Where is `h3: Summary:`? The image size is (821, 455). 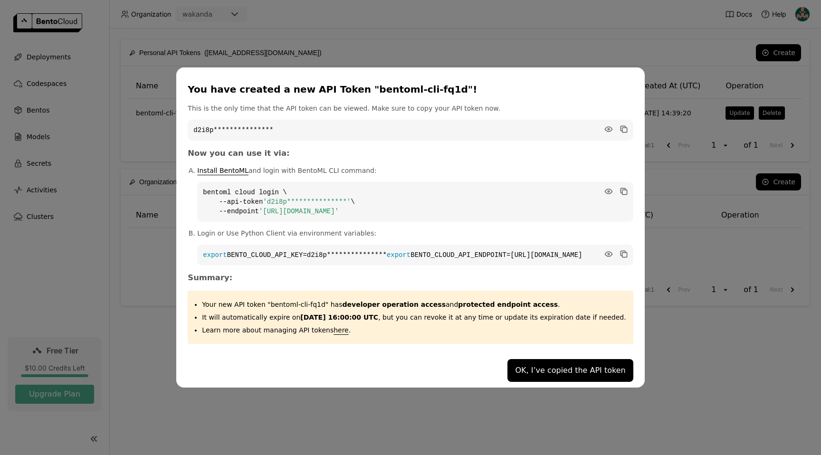 h3: Summary: is located at coordinates (410, 278).